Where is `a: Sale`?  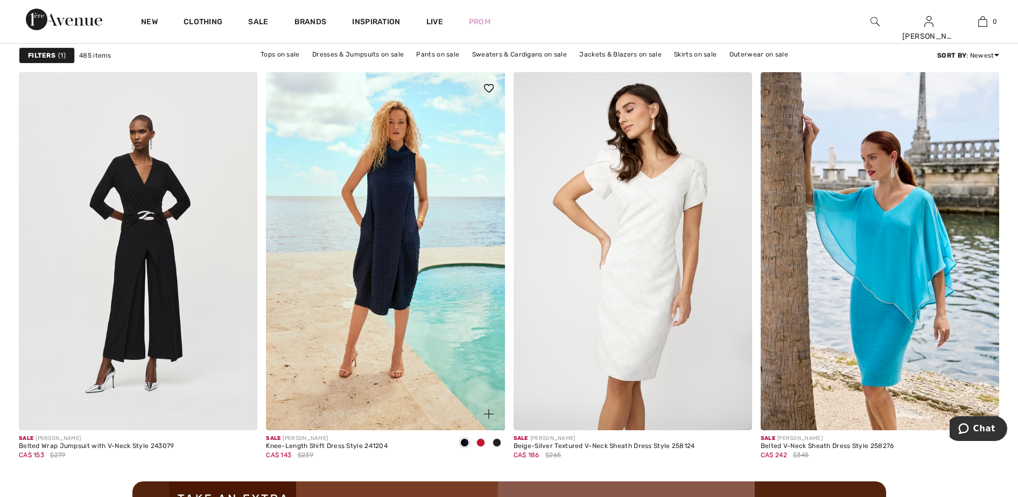
a: Sale is located at coordinates (258, 23).